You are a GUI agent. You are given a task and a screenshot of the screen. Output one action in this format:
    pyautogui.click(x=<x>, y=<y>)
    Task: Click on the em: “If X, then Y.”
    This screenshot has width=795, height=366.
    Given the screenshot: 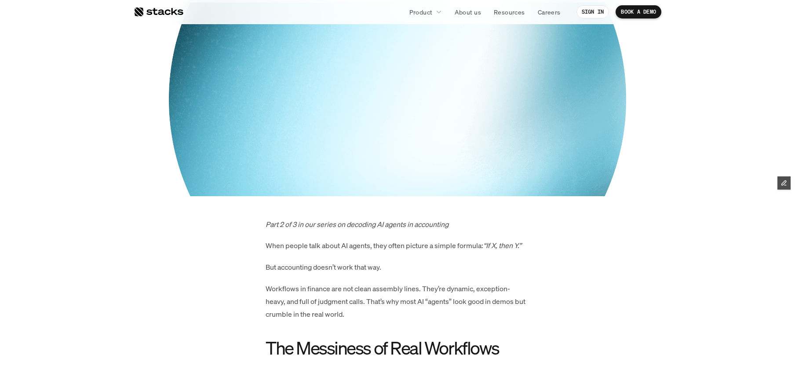 What is the action you would take?
    pyautogui.click(x=502, y=245)
    